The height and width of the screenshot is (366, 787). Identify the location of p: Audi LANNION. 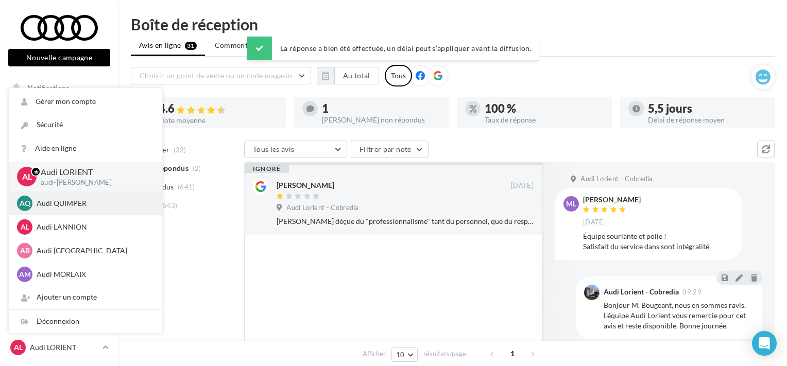
(93, 227).